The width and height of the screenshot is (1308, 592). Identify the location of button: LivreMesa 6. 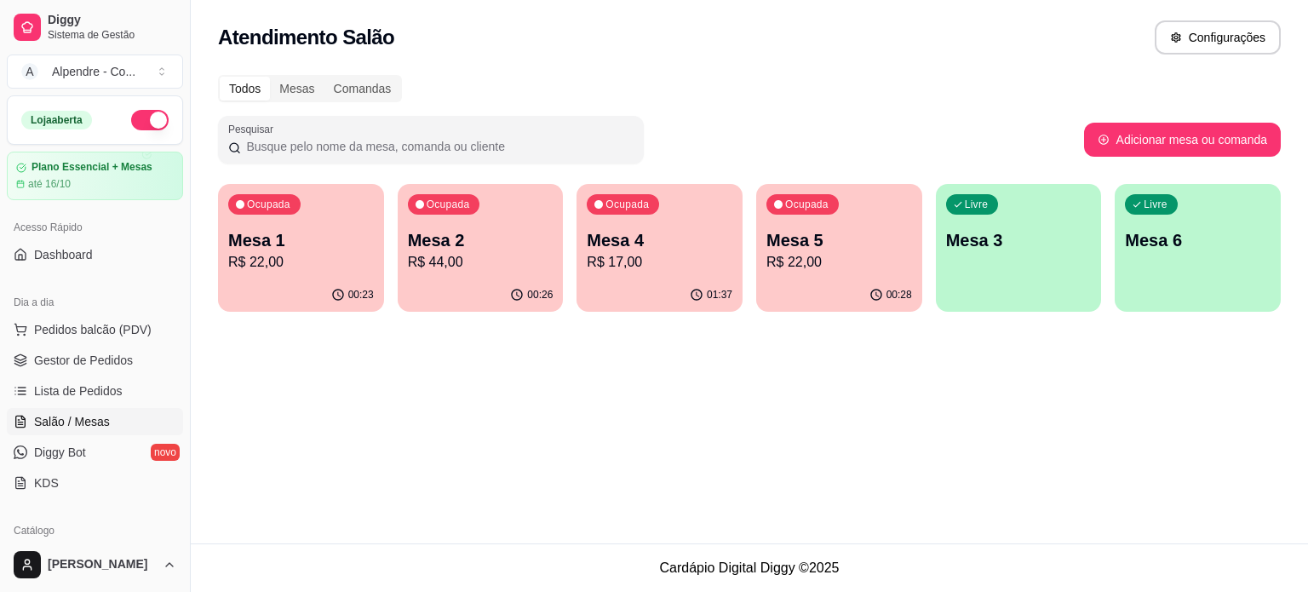
(1197, 248).